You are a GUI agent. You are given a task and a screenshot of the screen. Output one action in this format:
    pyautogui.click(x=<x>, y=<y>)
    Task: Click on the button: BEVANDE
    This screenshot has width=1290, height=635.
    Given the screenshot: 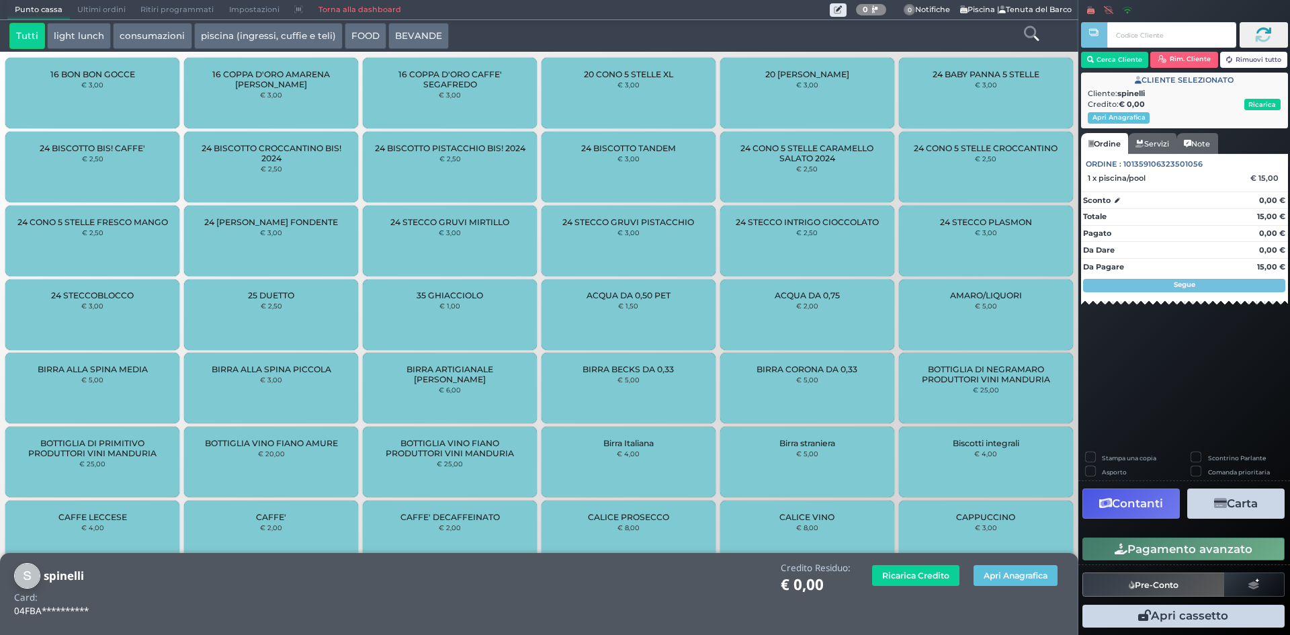 What is the action you would take?
    pyautogui.click(x=419, y=36)
    